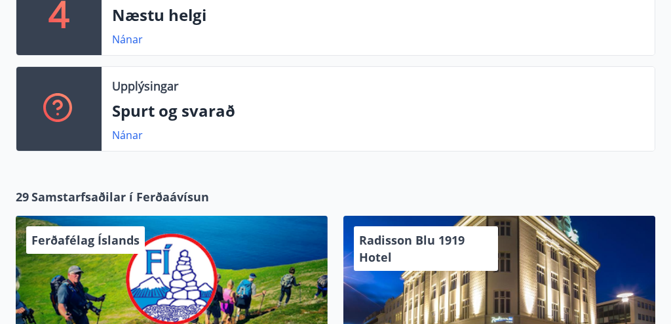 Image resolution: width=671 pixels, height=324 pixels. I want to click on p: Spurt og svarað, so click(378, 111).